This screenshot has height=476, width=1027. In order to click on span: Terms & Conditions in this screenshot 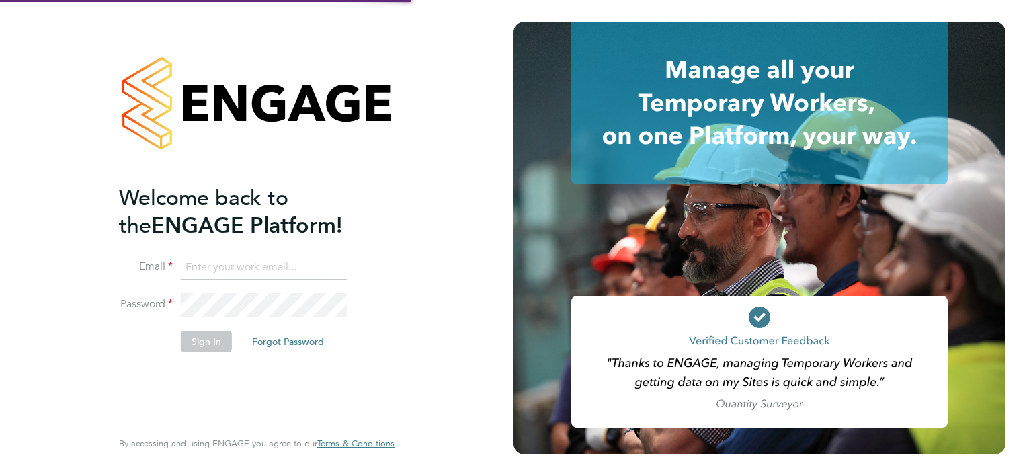, I will do `click(356, 443)`.